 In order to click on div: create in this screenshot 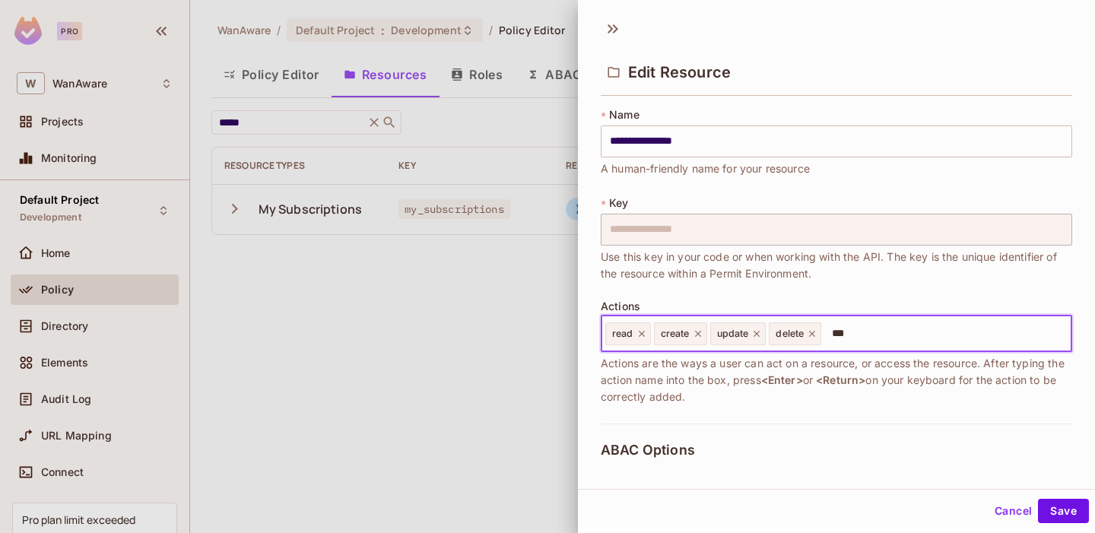, I will do `click(681, 334)`.